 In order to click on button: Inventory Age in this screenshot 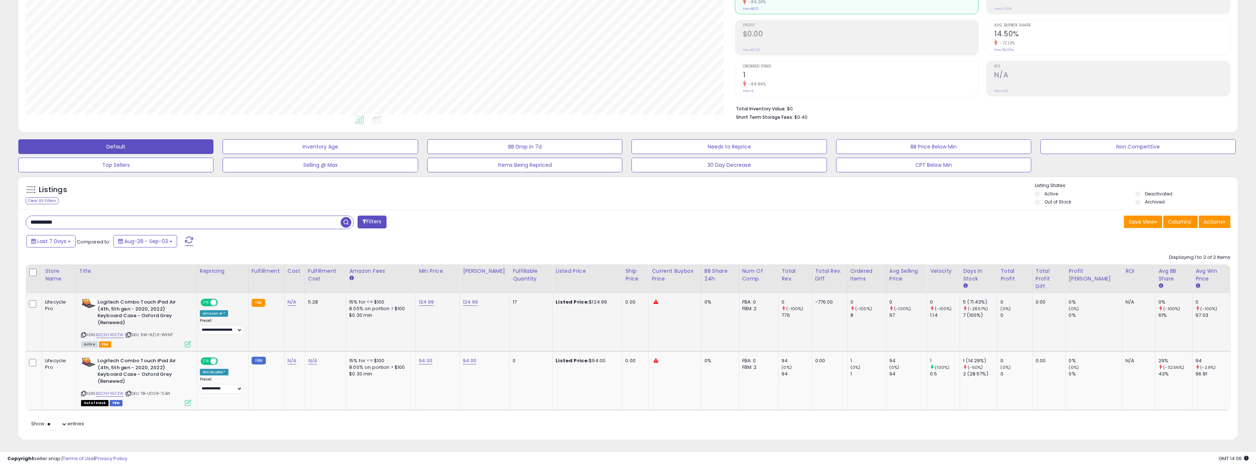, I will do `click(320, 147)`.